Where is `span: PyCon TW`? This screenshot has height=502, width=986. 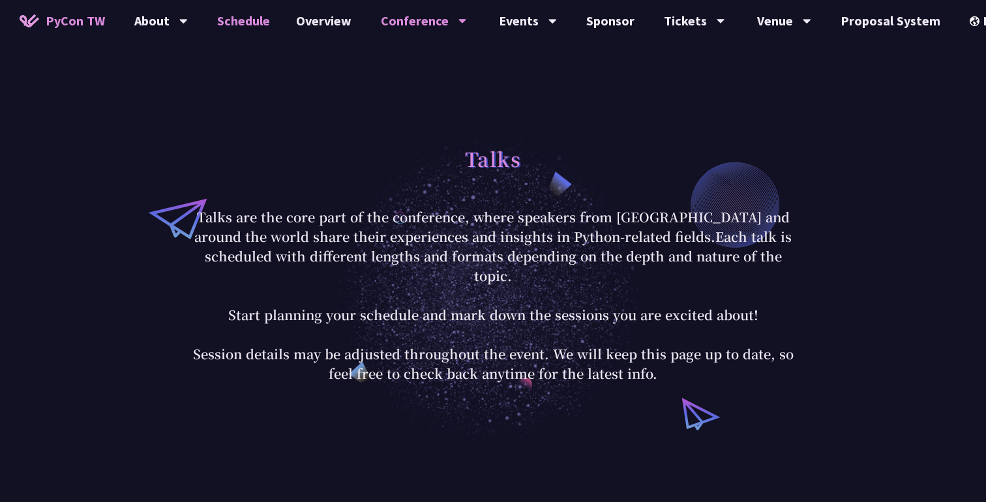
span: PyCon TW is located at coordinates (75, 21).